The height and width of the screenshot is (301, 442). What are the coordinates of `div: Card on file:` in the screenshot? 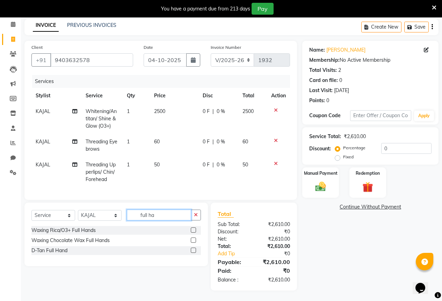 It's located at (323, 80).